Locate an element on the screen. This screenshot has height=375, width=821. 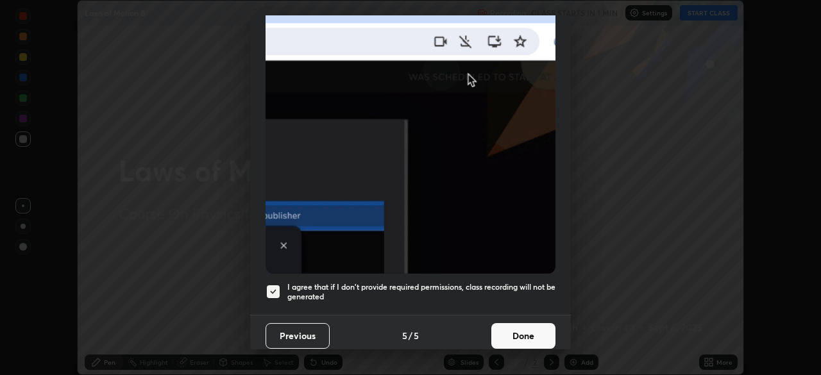
button: Previous is located at coordinates (298, 336).